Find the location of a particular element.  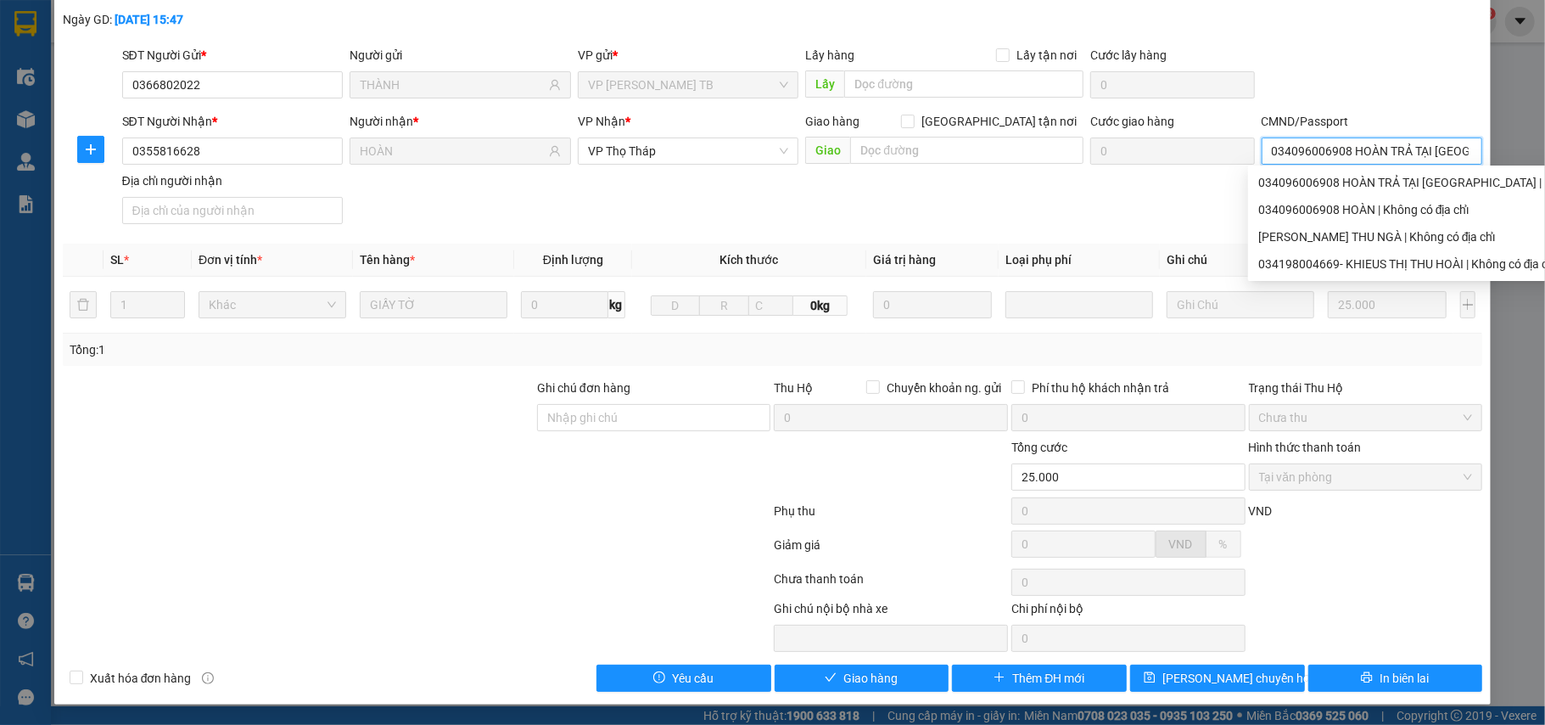

button: checkGiao hàng is located at coordinates (862, 678).